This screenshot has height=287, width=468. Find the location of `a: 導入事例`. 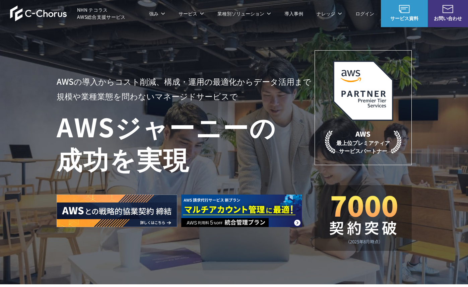

a: 導入事例 is located at coordinates (294, 13).